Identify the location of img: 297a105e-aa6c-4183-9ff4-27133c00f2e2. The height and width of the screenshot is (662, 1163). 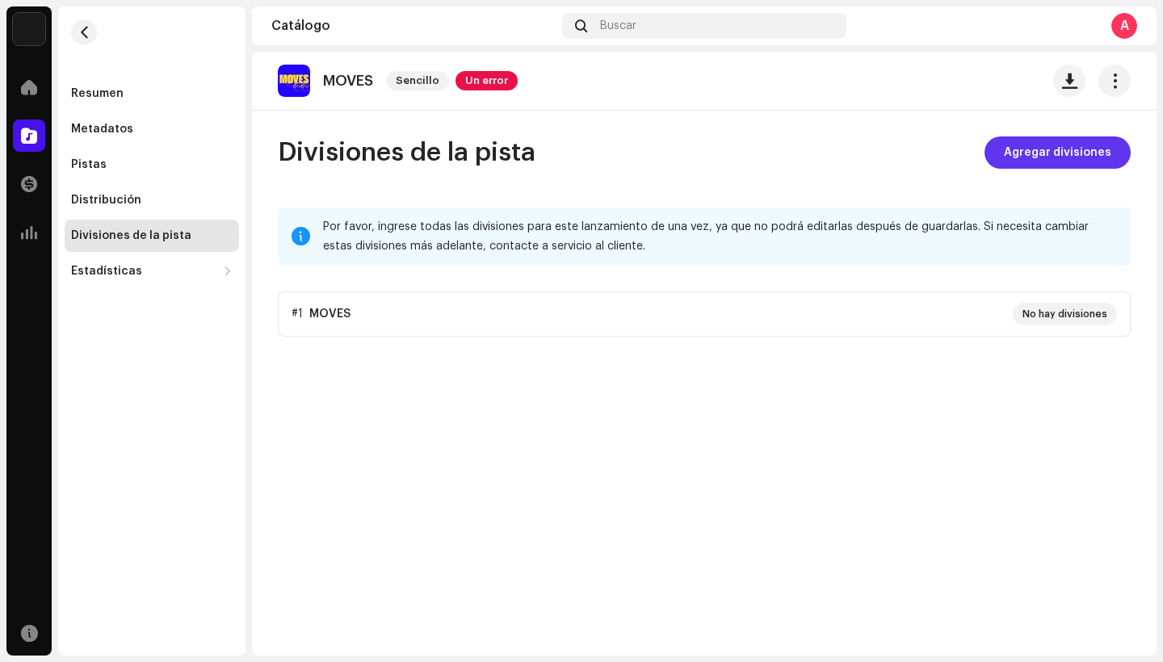
(29, 29).